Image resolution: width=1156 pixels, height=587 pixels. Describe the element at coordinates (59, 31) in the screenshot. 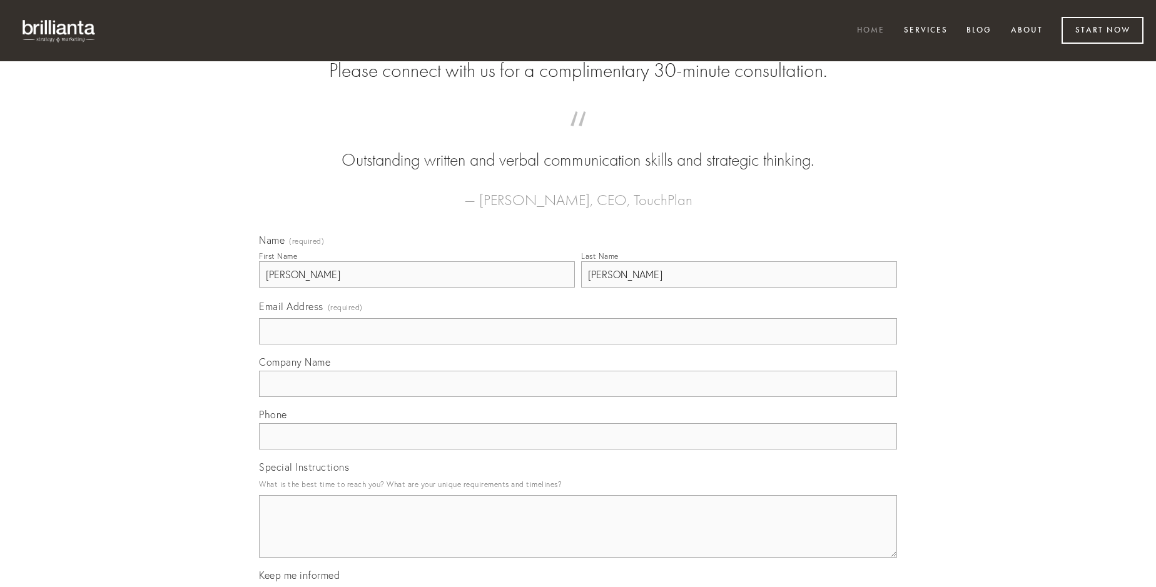

I see `img: brillianta - research, strategy, marketing` at that location.